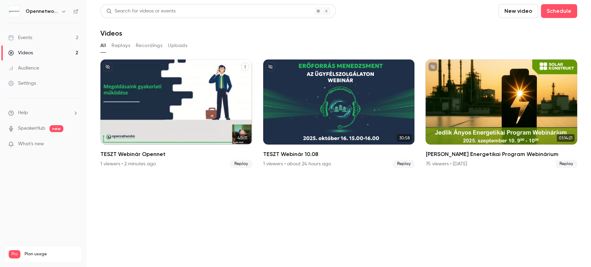 This screenshot has width=591, height=267. I want to click on li: TESZT Webinár Opennet, so click(176, 114).